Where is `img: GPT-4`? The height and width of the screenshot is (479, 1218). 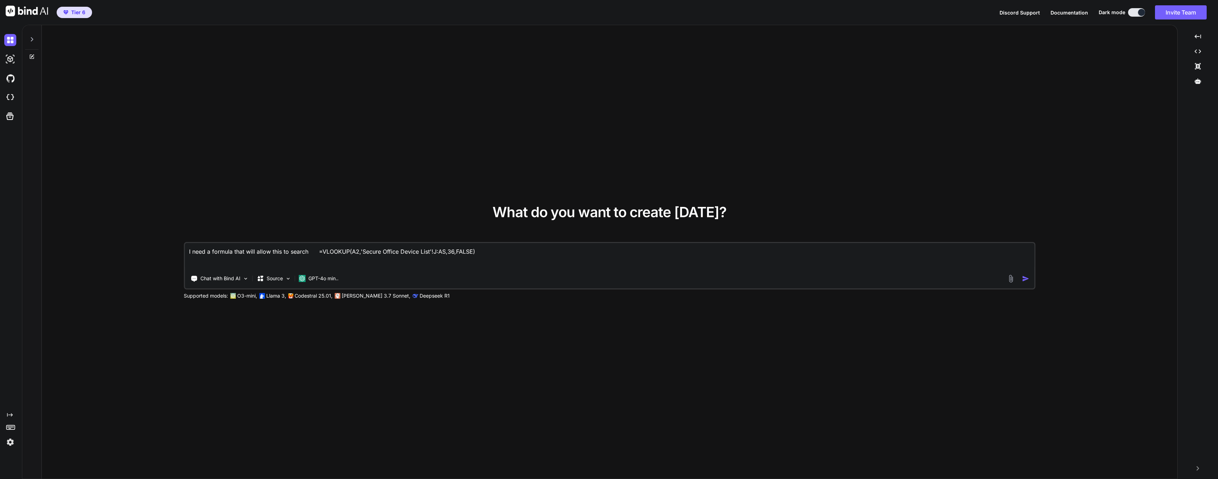
img: GPT-4 is located at coordinates (233, 296).